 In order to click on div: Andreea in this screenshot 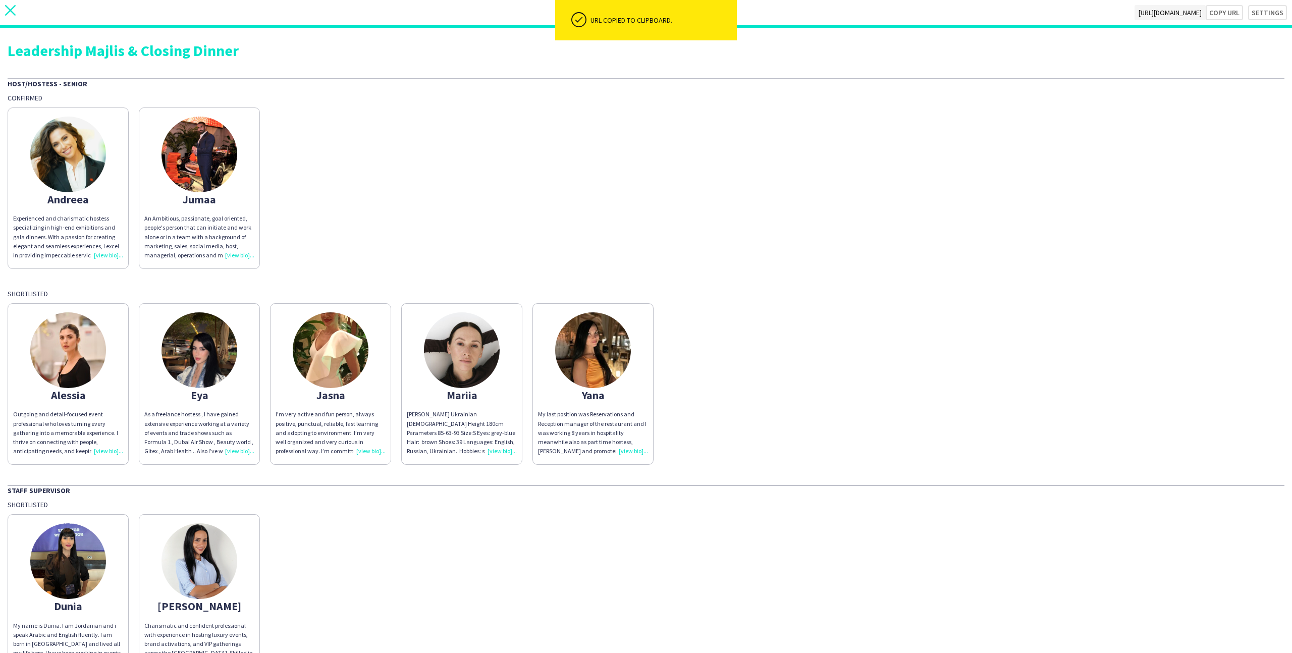, I will do `click(68, 199)`.